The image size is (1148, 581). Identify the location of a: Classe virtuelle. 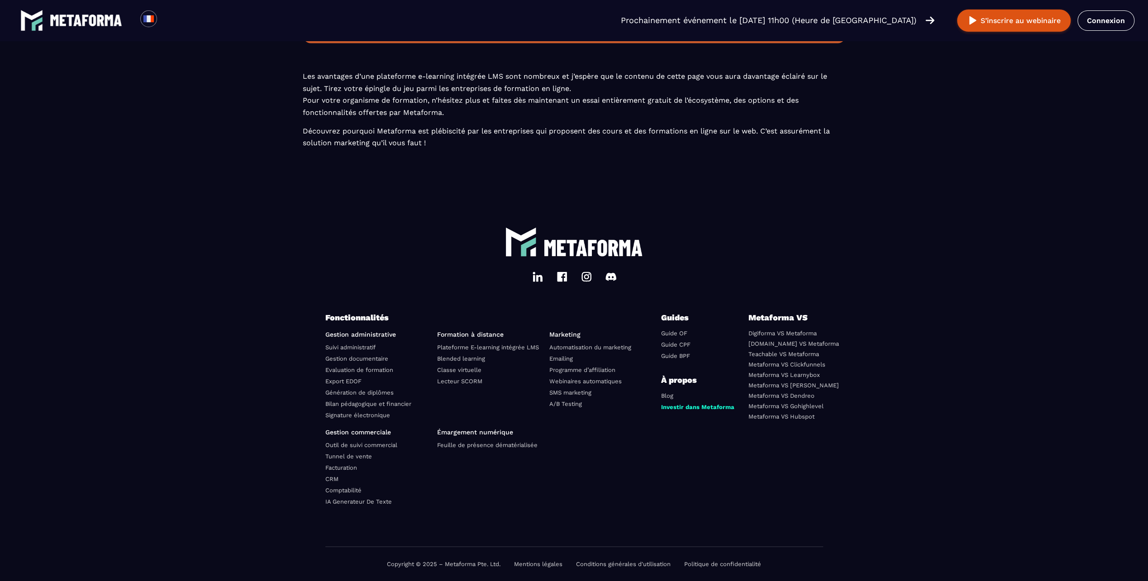
(459, 370).